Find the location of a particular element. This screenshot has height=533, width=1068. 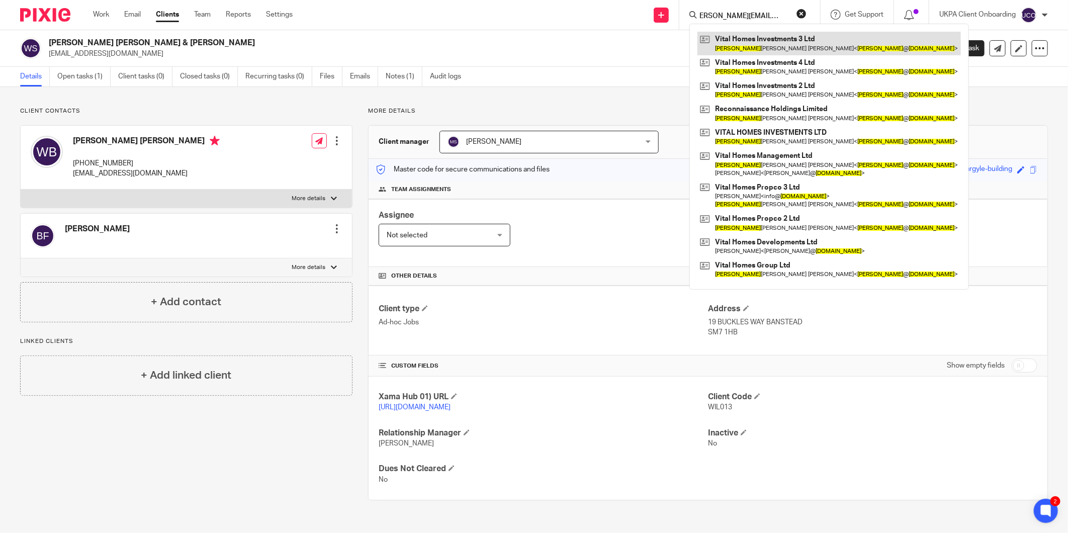

p: Linked clients is located at coordinates (186, 341).